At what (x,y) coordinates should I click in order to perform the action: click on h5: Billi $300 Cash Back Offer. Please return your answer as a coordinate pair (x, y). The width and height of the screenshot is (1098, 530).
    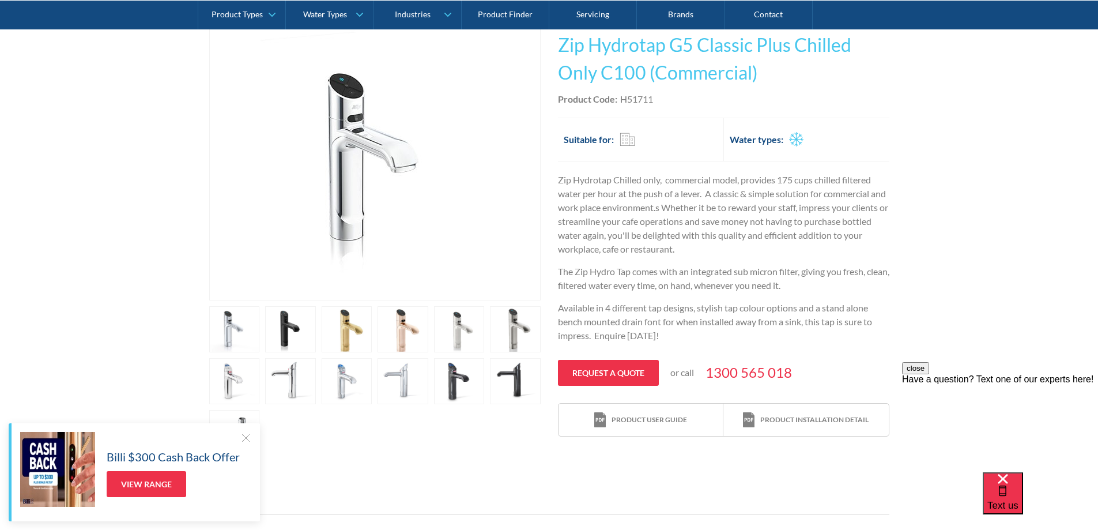
    Looking at the image, I should click on (173, 457).